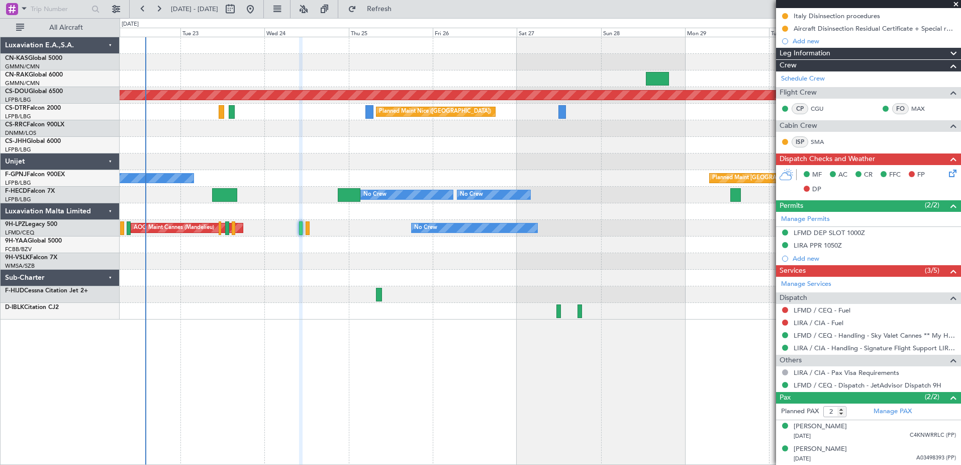 The image size is (961, 465). I want to click on div: Mon 29, so click(727, 32).